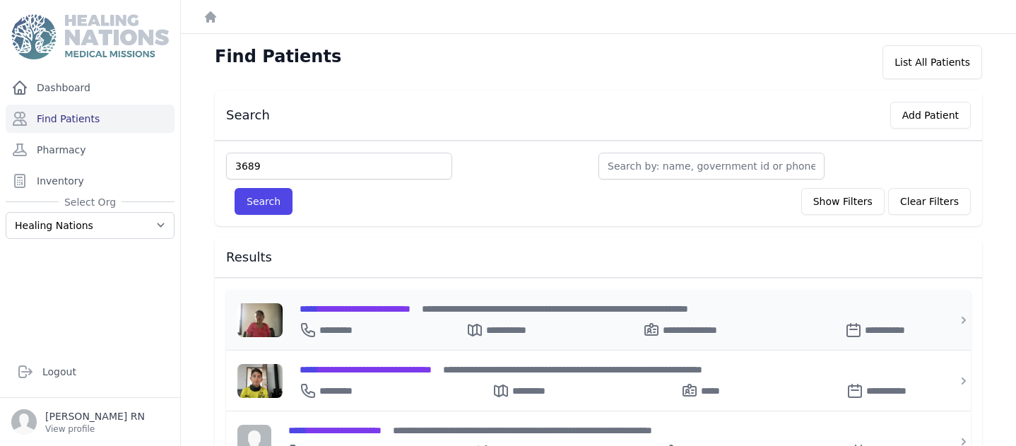  Describe the element at coordinates (260, 381) in the screenshot. I see `img: zMhAAAAJXRFWHRkYXRlOmNyZWF0ZQAyMDI1LTA2LTI0VDIwOjQ1OjIxKzAwOjAwiQg2wwAAACV0RVh0ZGF0ZTptb2RpZnkAMj...` at that location.